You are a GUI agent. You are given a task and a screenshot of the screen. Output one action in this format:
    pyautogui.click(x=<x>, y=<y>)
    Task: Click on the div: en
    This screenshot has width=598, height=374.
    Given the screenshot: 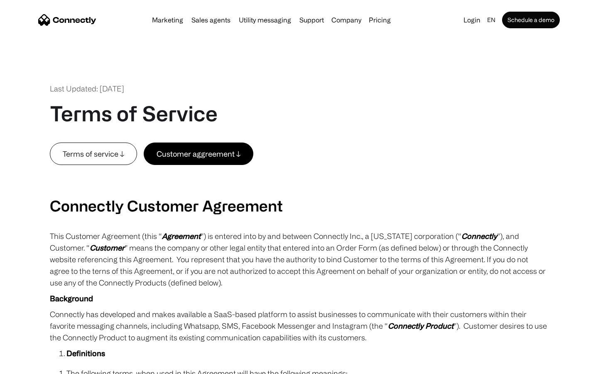 What is the action you would take?
    pyautogui.click(x=491, y=20)
    